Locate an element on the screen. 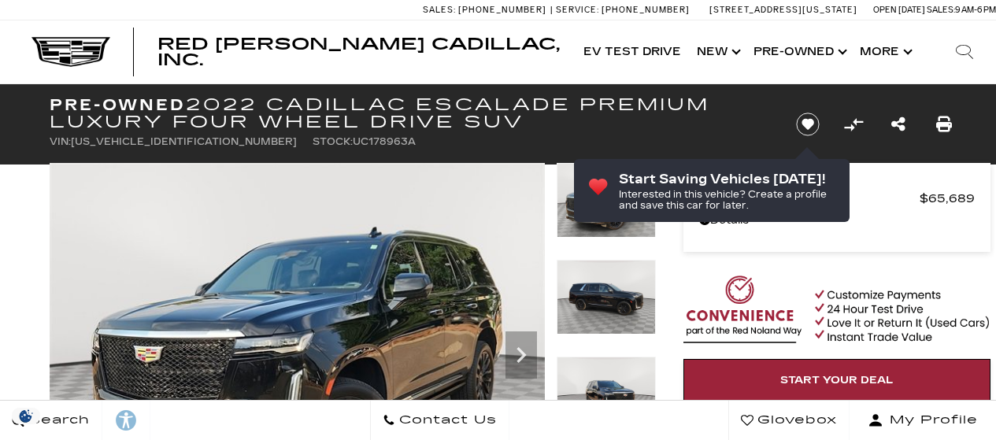  img: Opt-Out Icon is located at coordinates (26, 416).